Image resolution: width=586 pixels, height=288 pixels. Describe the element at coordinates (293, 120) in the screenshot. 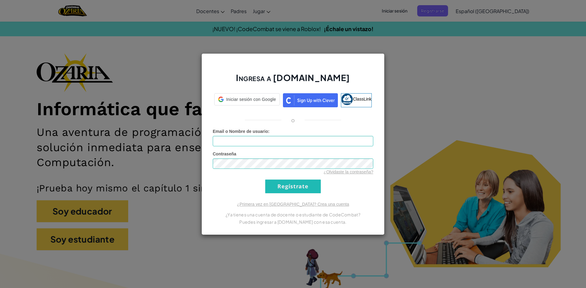

I see `p: o` at that location.